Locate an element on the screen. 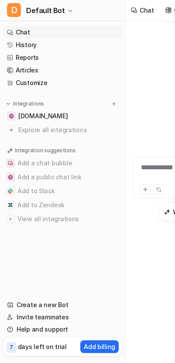 The image size is (175, 363). button: Add billing is located at coordinates (100, 347).